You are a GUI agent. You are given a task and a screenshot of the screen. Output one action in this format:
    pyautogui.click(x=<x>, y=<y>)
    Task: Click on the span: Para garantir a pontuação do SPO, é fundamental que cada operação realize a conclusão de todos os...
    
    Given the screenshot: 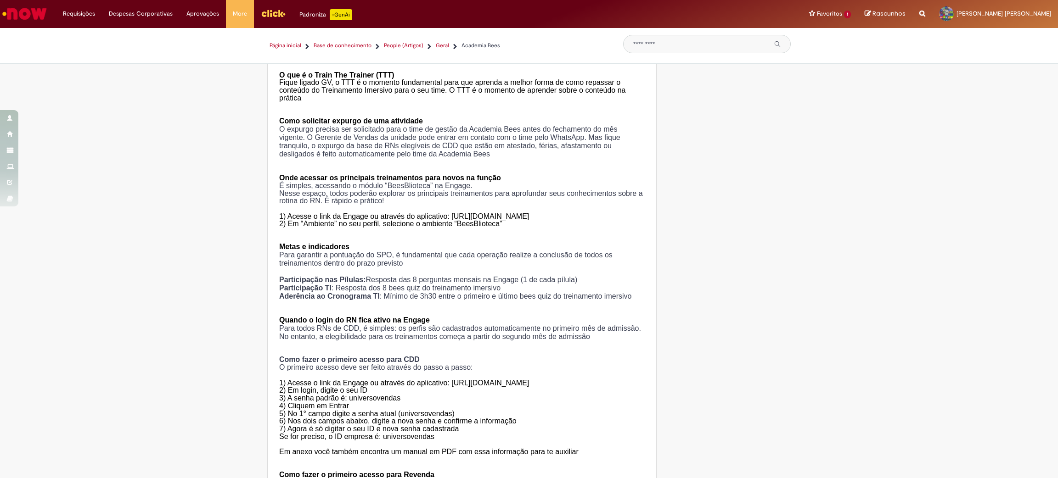 What is the action you would take?
    pyautogui.click(x=446, y=259)
    